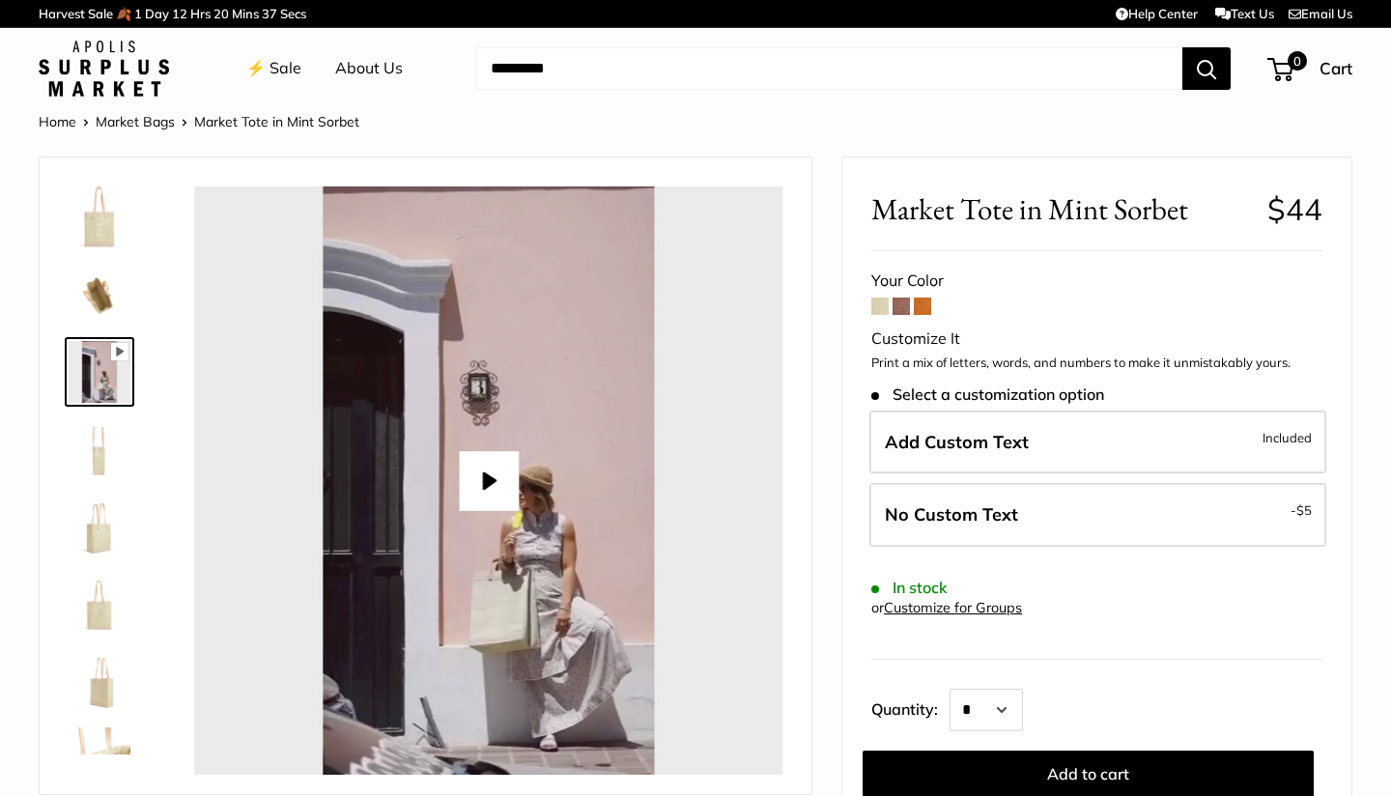 The height and width of the screenshot is (796, 1391). I want to click on a: Home, so click(57, 122).